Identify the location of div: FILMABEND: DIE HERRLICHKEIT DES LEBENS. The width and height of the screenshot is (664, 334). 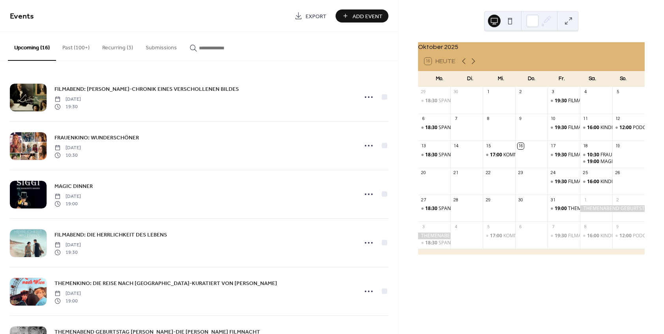
(564, 182).